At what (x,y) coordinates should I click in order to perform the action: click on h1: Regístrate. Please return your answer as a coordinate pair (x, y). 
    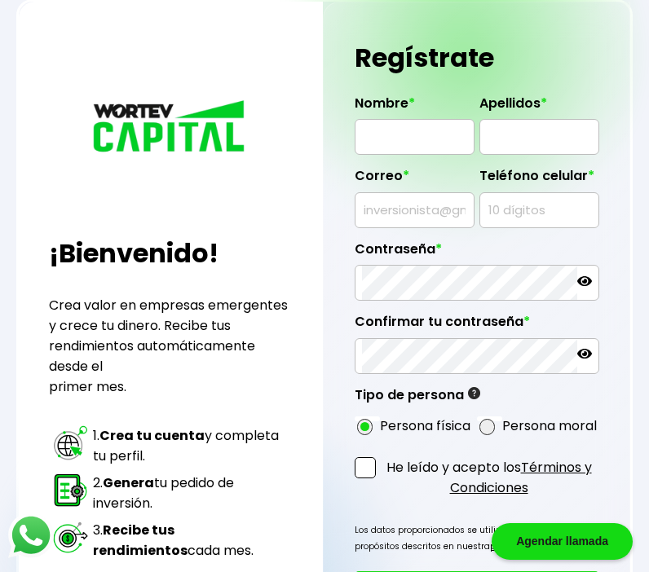
    Looking at the image, I should click on (477, 58).